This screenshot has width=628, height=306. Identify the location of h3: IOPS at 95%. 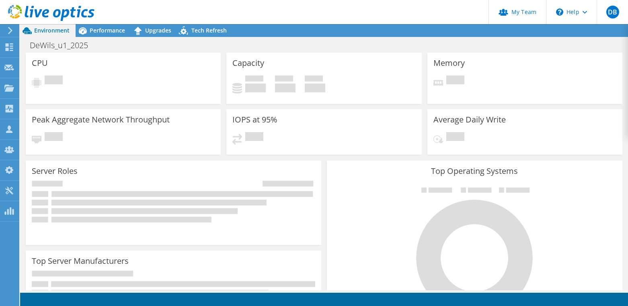
(255, 120).